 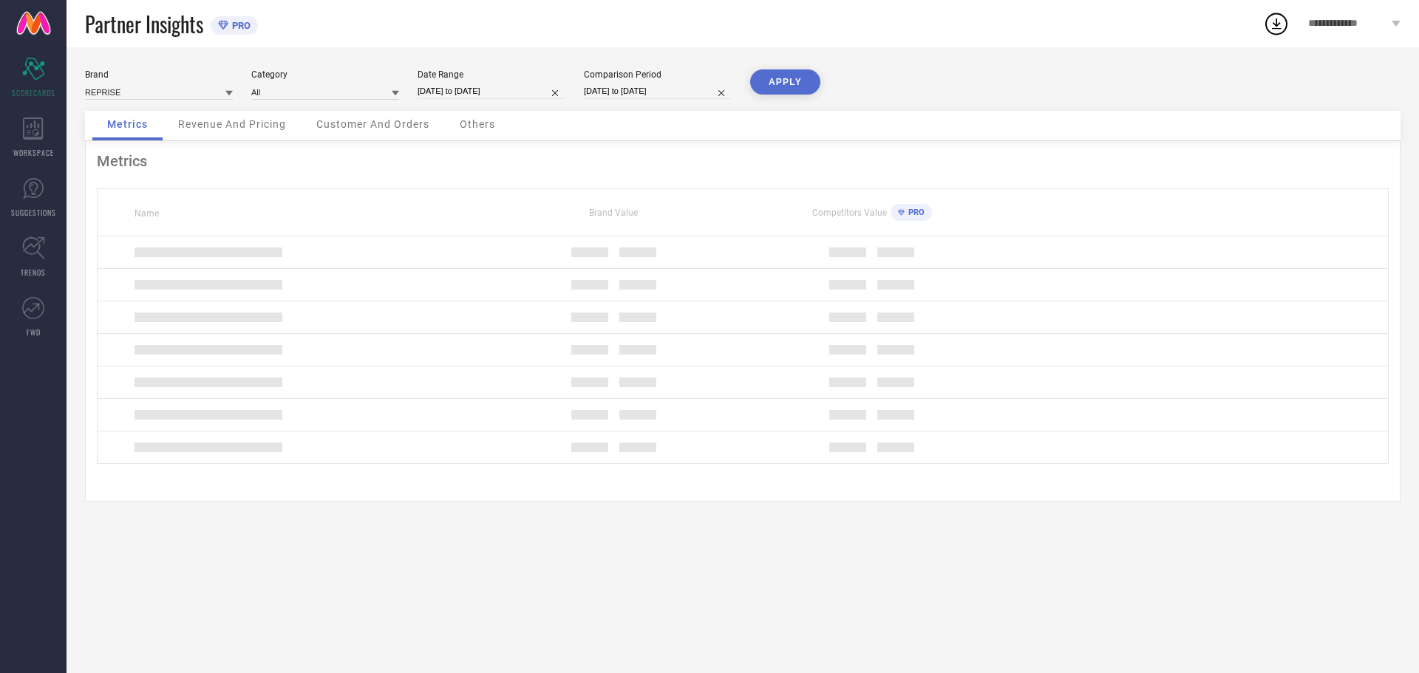 I want to click on span: SUGGESTIONS, so click(x=33, y=212).